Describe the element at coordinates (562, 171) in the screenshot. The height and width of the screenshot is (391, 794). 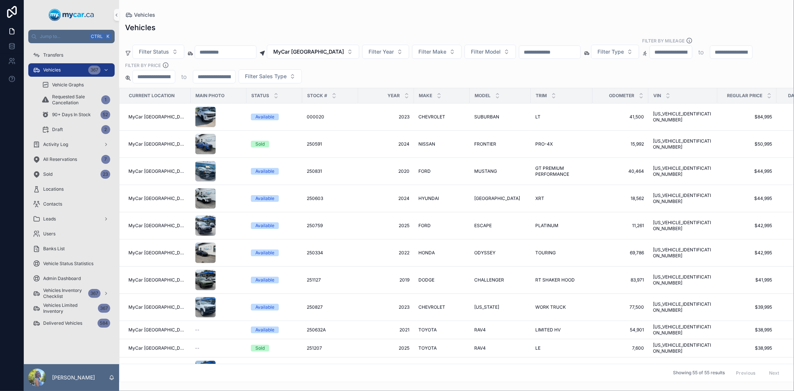
I see `span: GT PREMIUM PERFORMANCE` at that location.